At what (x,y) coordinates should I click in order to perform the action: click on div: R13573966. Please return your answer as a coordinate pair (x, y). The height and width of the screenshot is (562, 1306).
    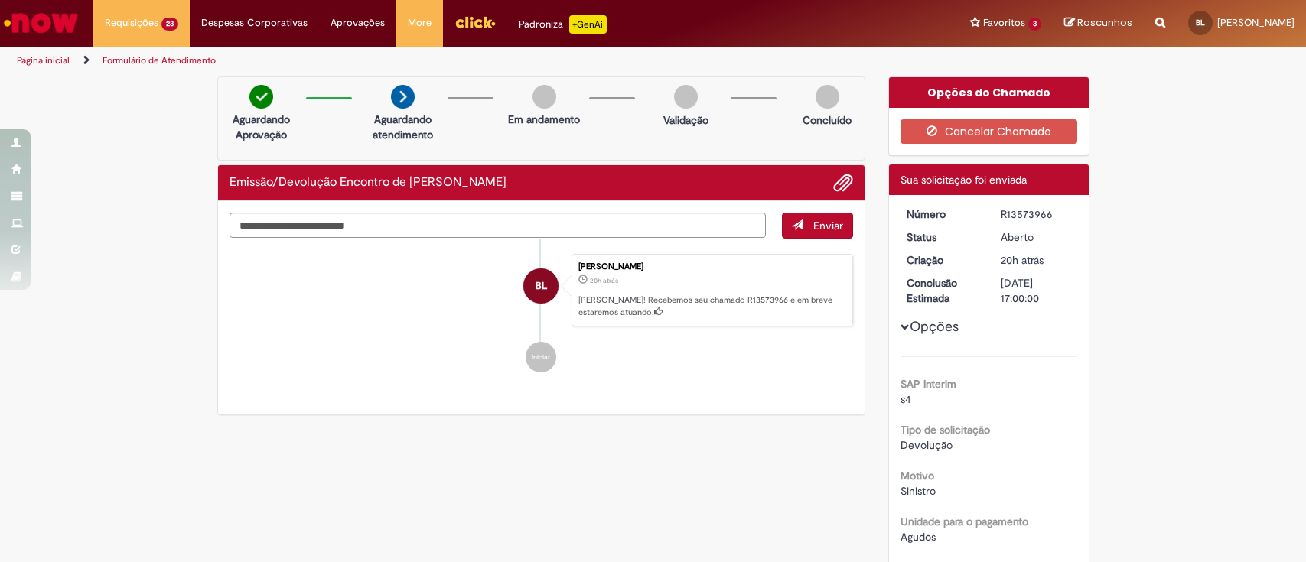
    Looking at the image, I should click on (1036, 214).